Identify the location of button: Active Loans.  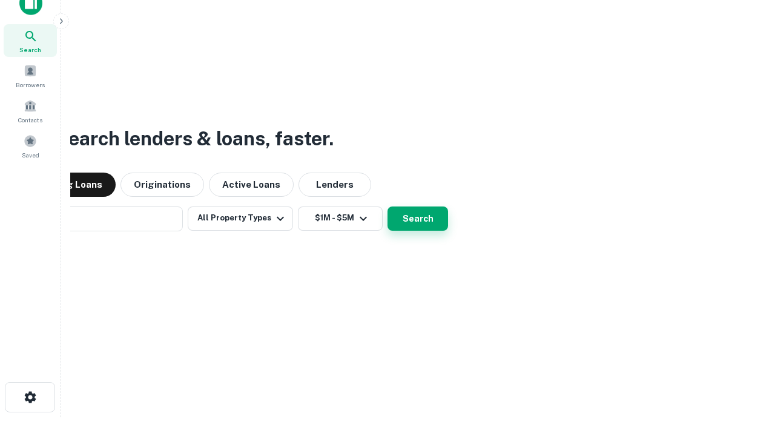
(251, 185).